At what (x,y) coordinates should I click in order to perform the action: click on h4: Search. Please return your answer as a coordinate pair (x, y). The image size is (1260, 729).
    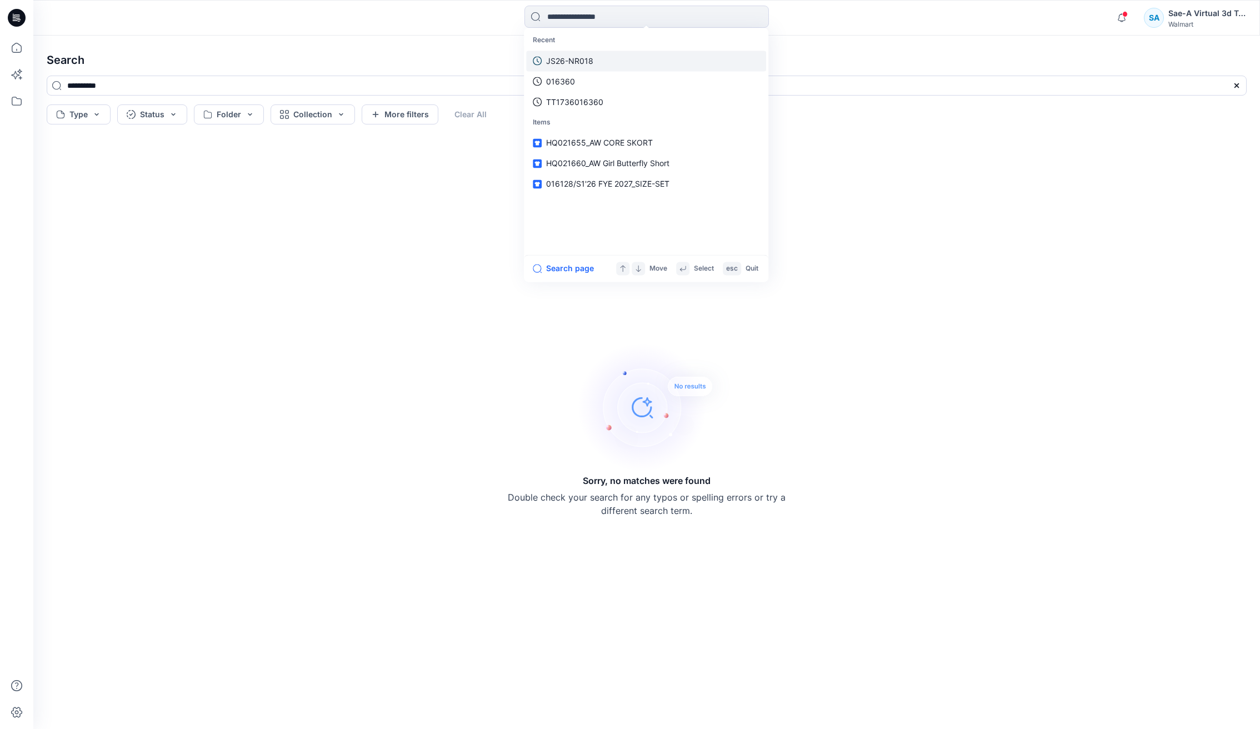
    Looking at the image, I should click on (647, 60).